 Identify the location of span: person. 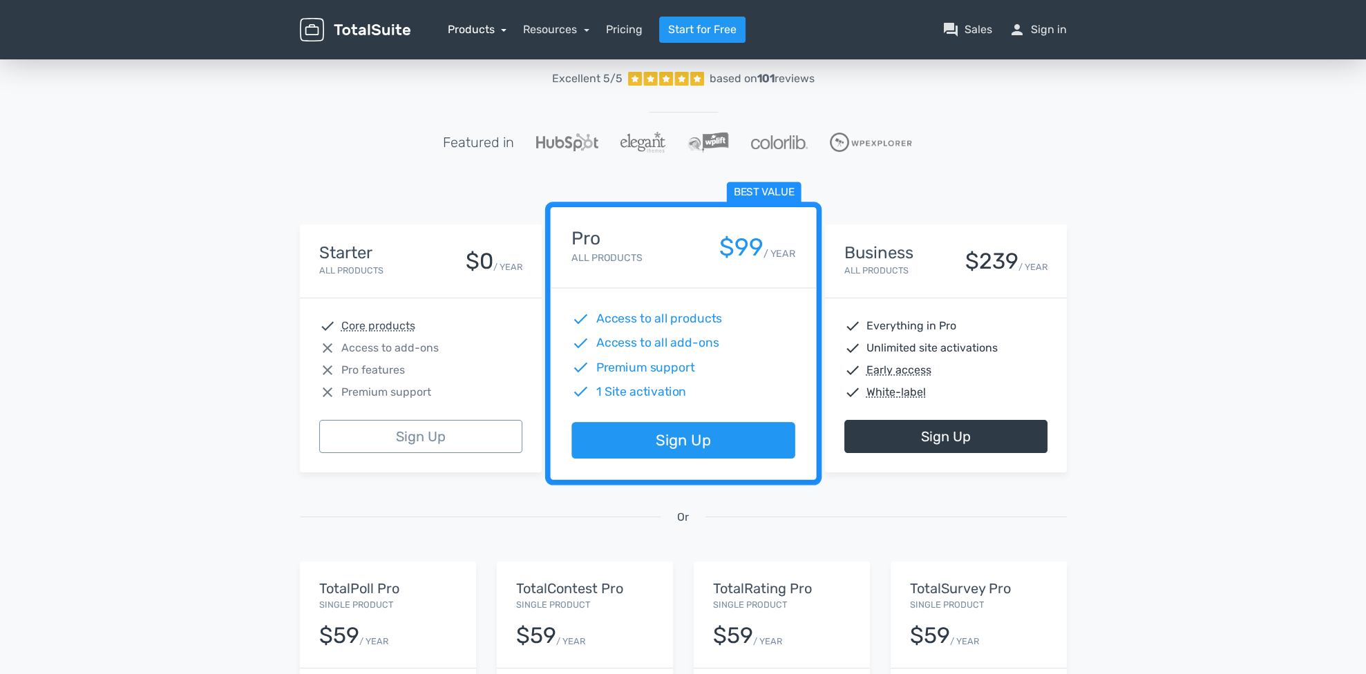
(1017, 30).